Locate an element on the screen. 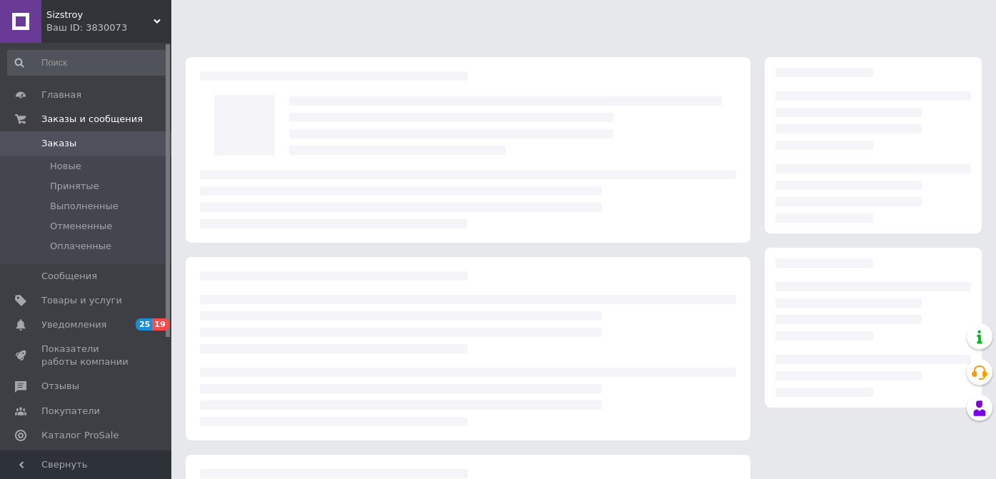  span: Отзывы is located at coordinates (60, 386).